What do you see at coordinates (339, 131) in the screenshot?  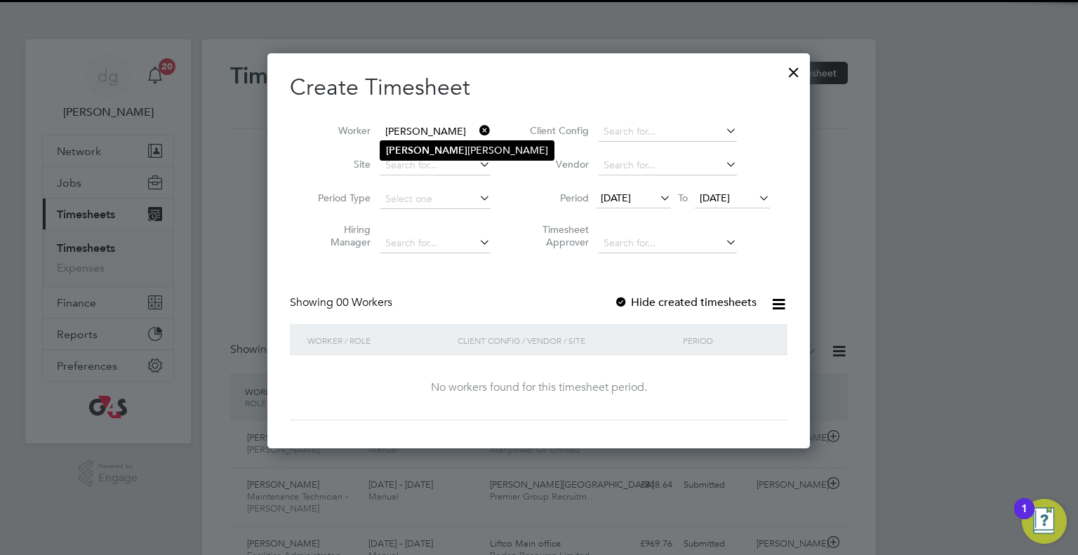 I see `label: Worker` at bounding box center [339, 131].